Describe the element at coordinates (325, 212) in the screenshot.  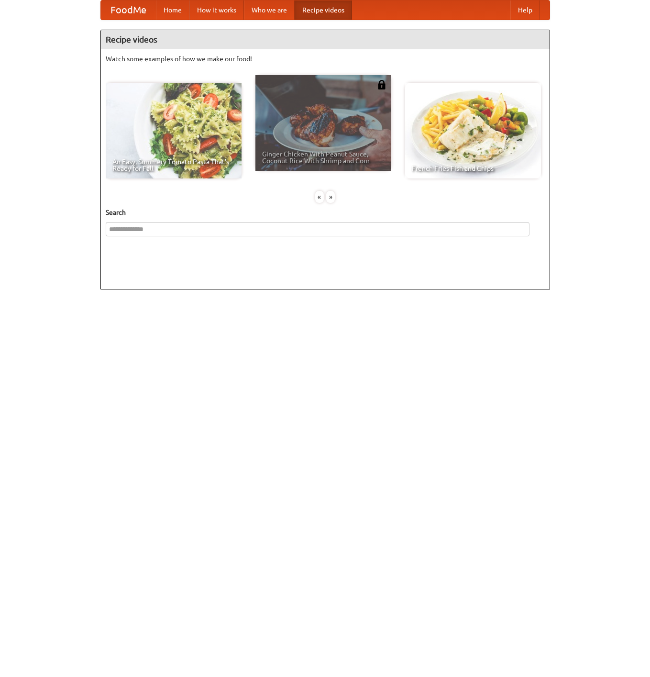
I see `h5: Search` at that location.